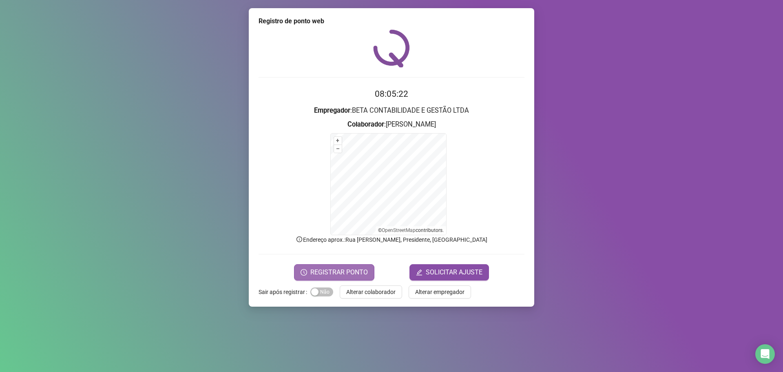  Describe the element at coordinates (440, 292) in the screenshot. I see `span: Alterar empregador` at that location.